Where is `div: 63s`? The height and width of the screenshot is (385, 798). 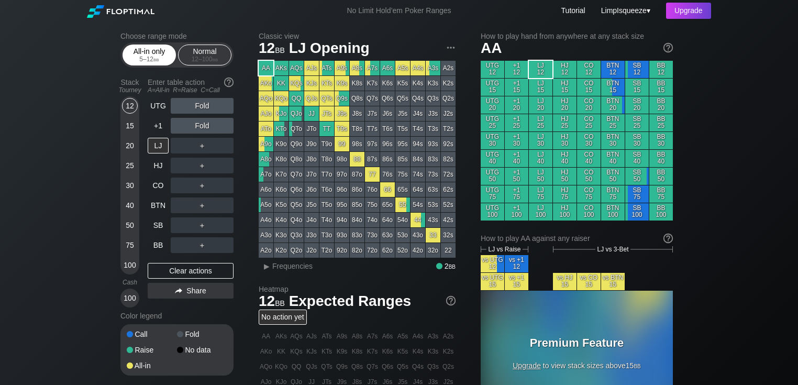 div: 63s is located at coordinates (433, 189).